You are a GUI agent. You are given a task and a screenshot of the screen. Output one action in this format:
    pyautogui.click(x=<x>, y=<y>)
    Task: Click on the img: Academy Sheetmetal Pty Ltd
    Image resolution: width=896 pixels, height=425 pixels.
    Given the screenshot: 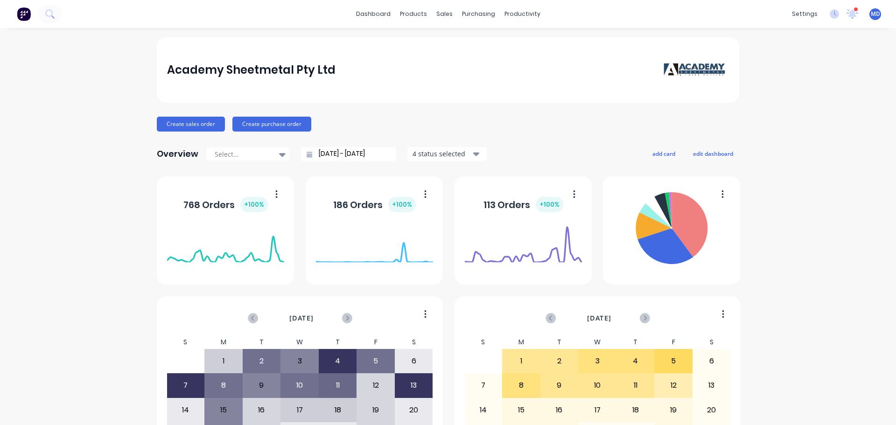 What is the action you would take?
    pyautogui.click(x=696, y=70)
    